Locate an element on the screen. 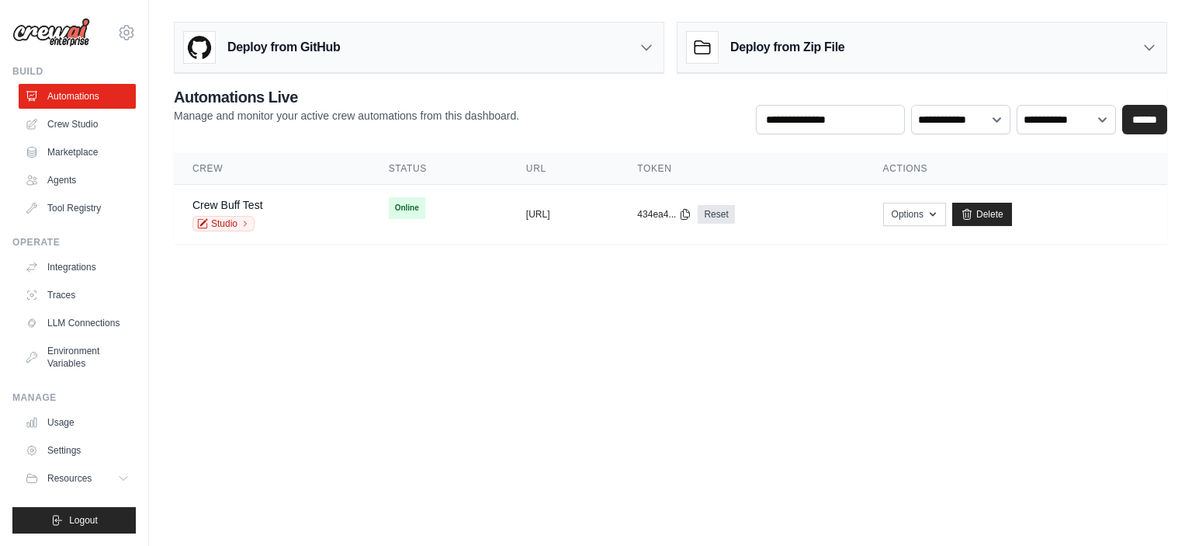 This screenshot has height=546, width=1192. h3: Deploy from Zip File is located at coordinates (787, 47).